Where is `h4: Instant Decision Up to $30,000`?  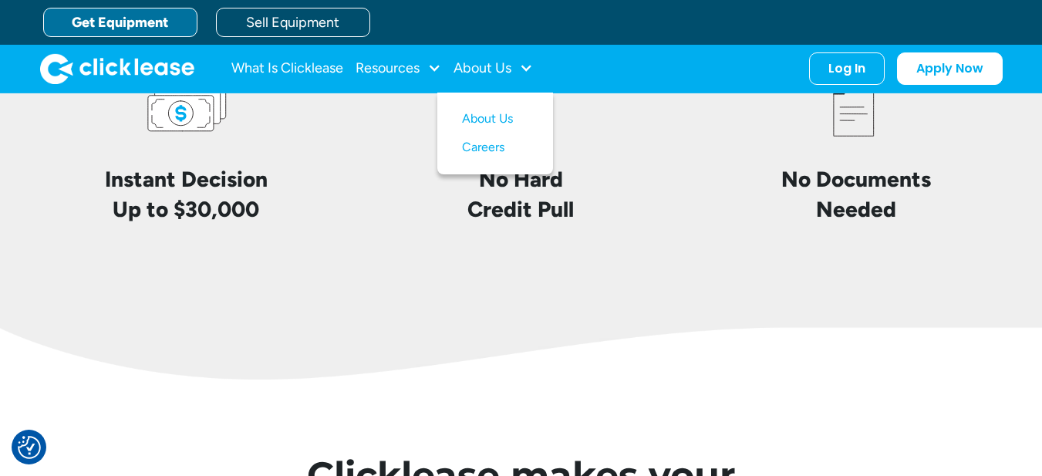
h4: Instant Decision Up to $30,000 is located at coordinates (186, 194).